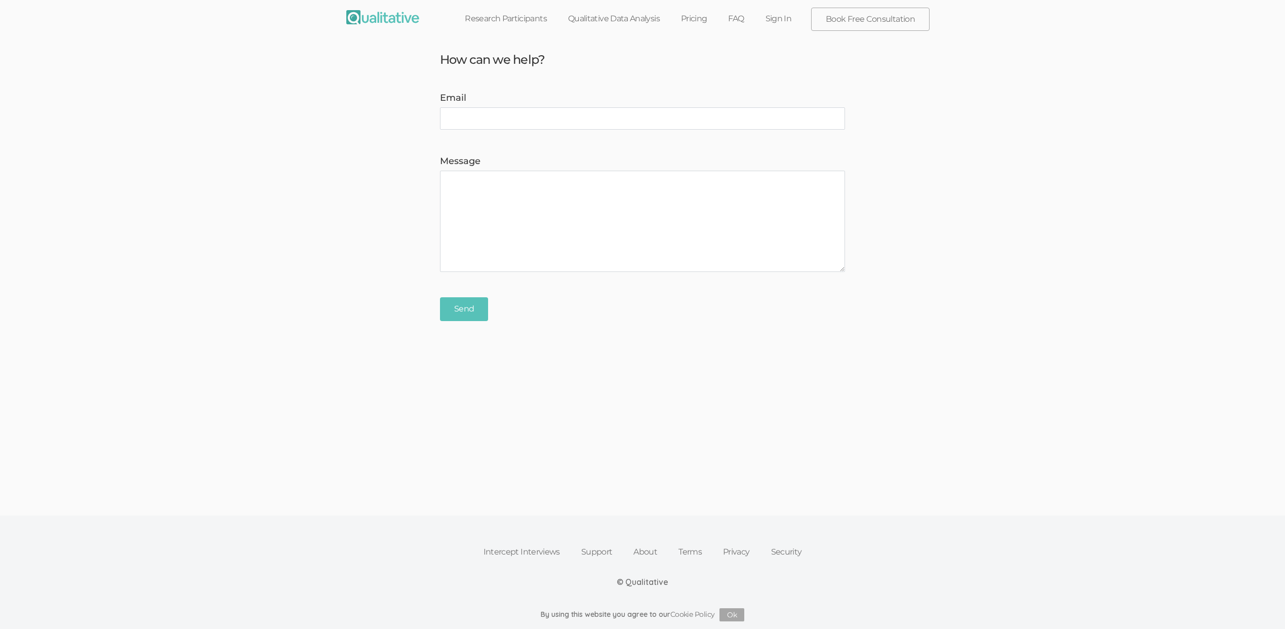 The height and width of the screenshot is (629, 1285). I want to click on a: Privacy, so click(736, 552).